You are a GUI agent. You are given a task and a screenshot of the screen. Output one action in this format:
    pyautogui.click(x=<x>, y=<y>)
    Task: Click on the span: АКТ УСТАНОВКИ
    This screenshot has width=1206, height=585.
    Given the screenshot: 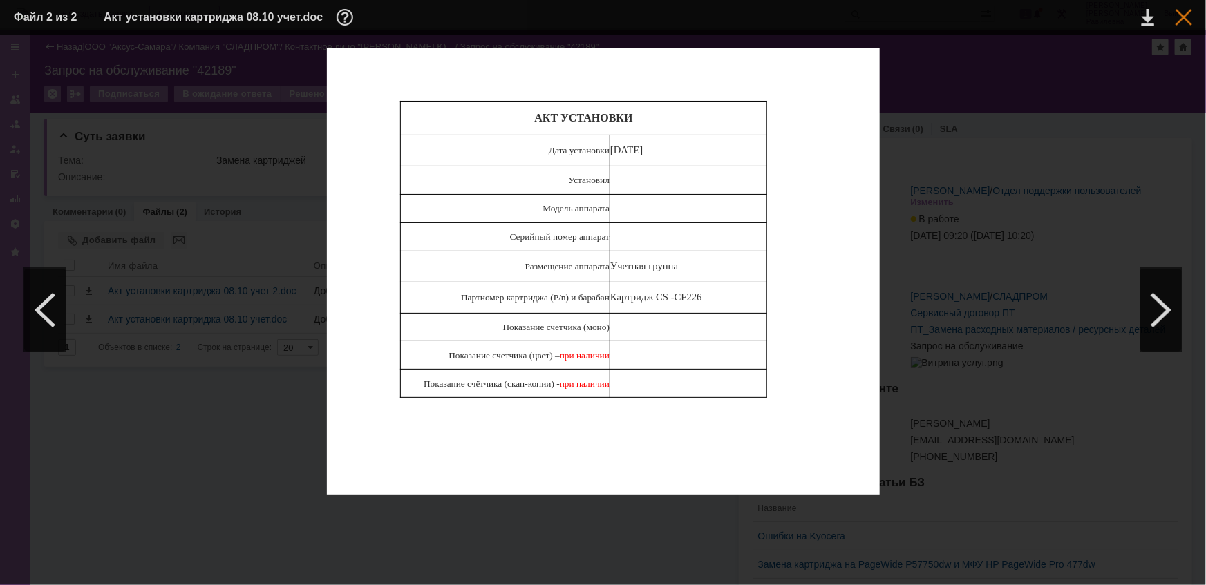 What is the action you would take?
    pyautogui.click(x=583, y=118)
    